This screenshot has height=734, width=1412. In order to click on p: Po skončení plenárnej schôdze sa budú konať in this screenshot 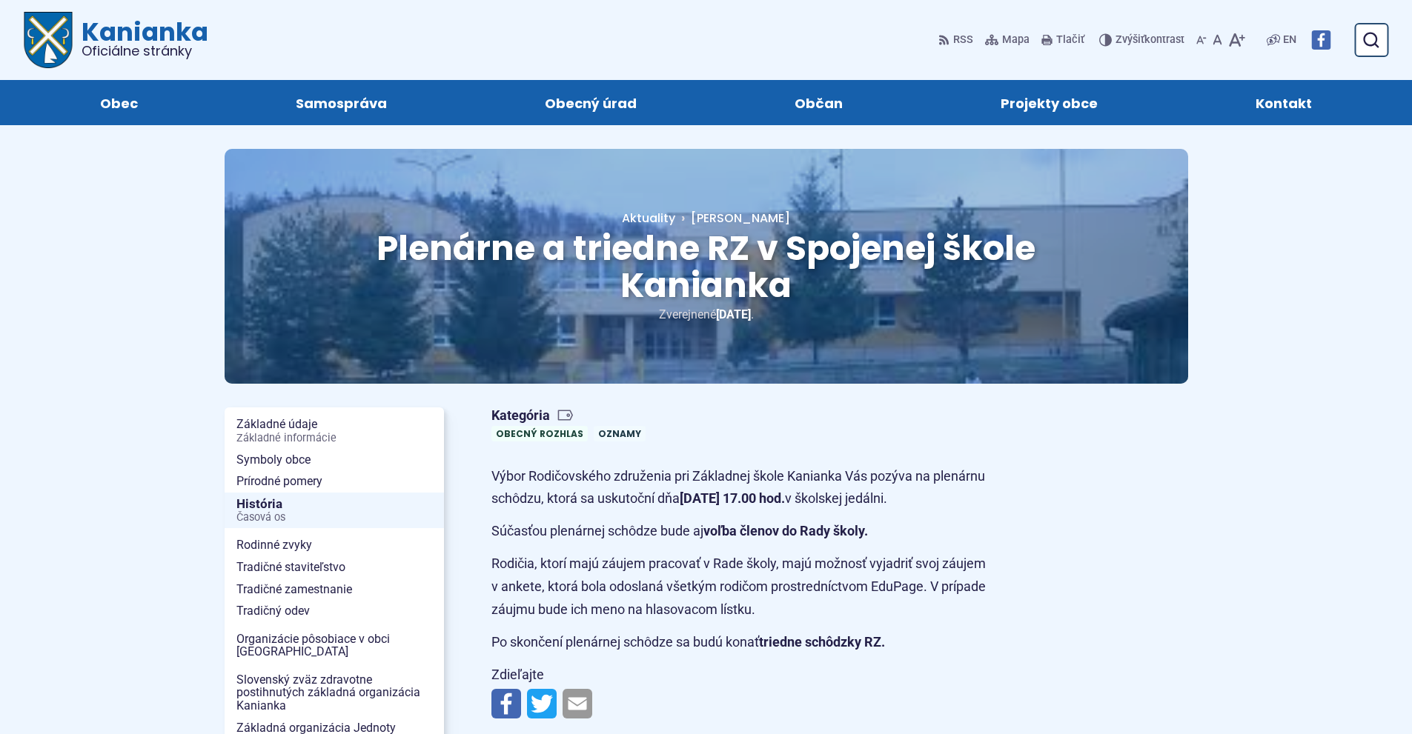, I will do `click(754, 642)`.